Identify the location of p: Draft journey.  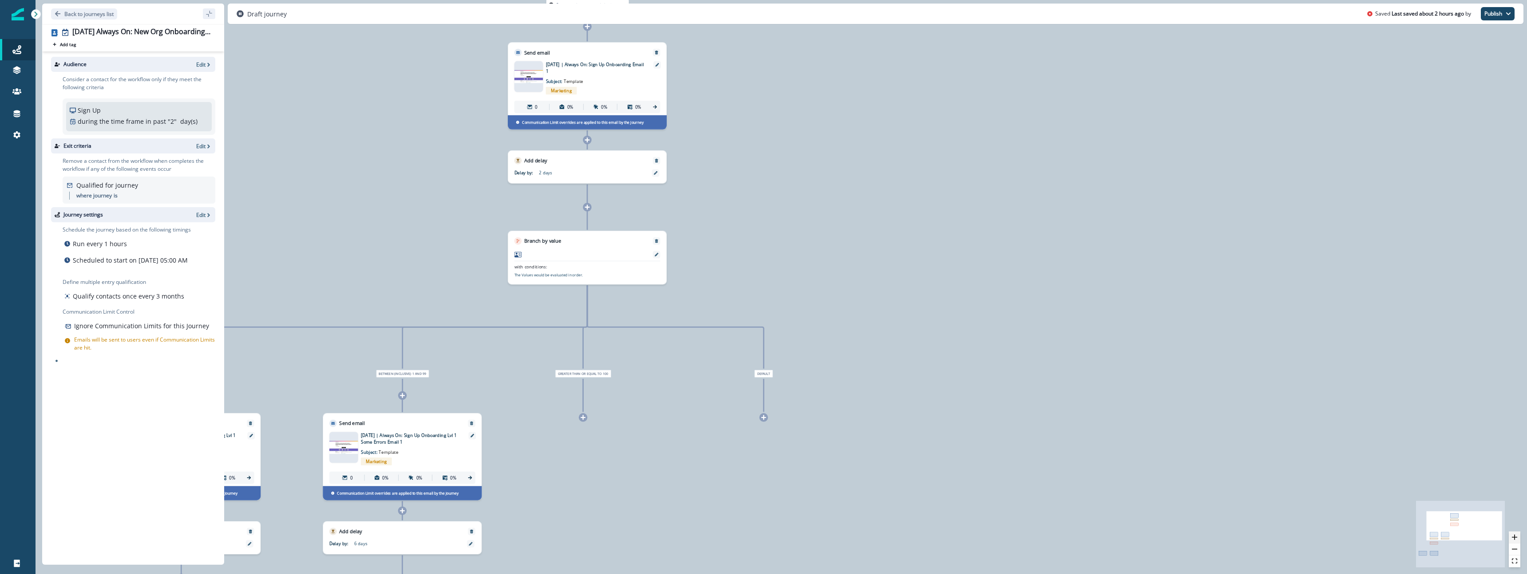
(267, 14).